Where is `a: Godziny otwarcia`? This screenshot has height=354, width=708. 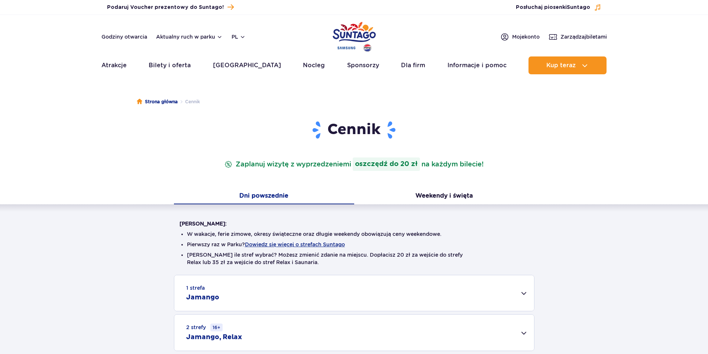 a: Godziny otwarcia is located at coordinates (124, 37).